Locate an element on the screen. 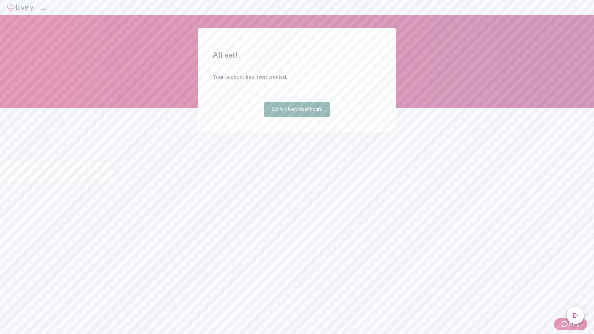  button: chat is located at coordinates (575, 316).